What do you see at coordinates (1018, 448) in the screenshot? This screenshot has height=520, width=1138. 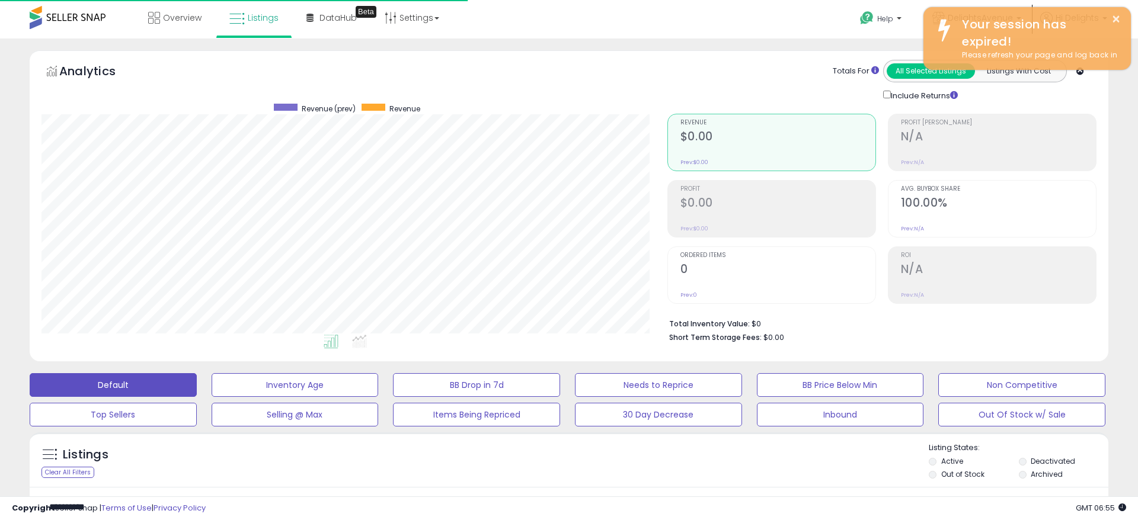 I see `p: Listing States:` at bounding box center [1018, 448].